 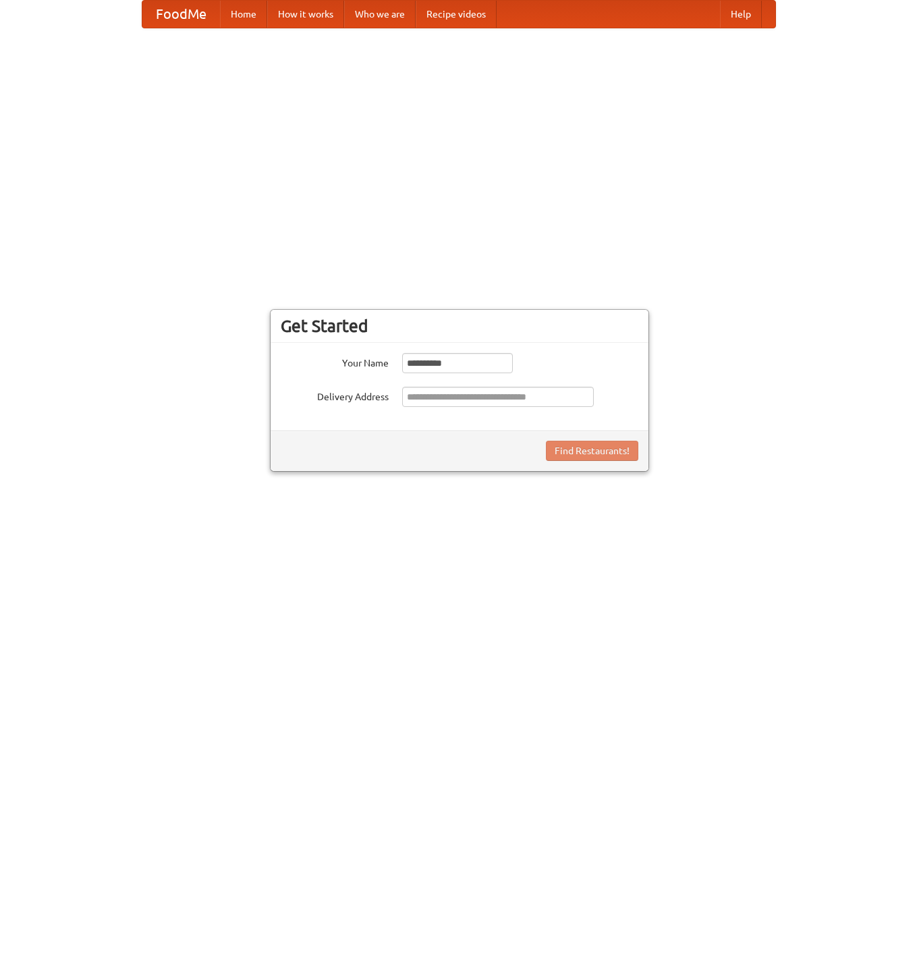 What do you see at coordinates (592, 451) in the screenshot?
I see `button: Find Restaurants!` at bounding box center [592, 451].